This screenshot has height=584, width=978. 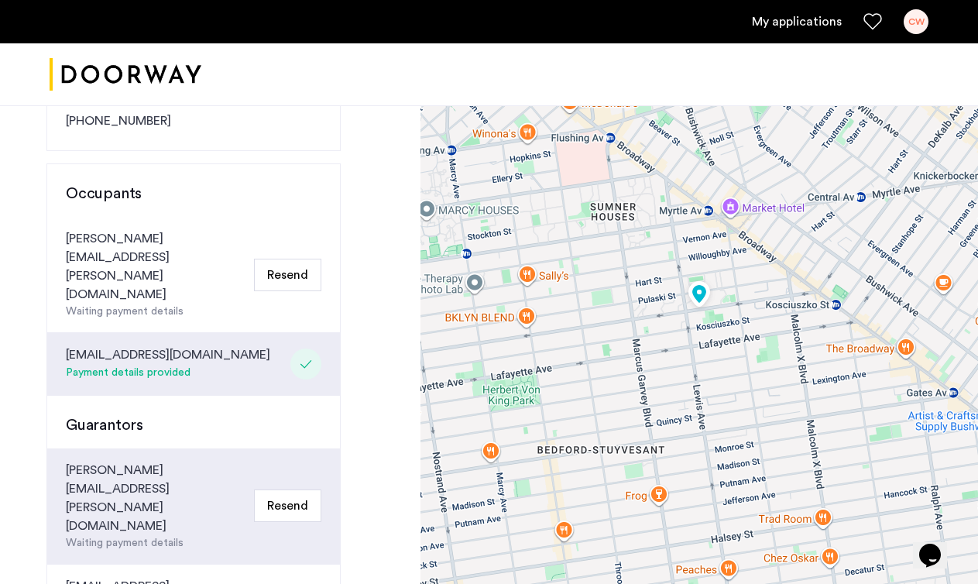 What do you see at coordinates (796, 22) in the screenshot?
I see `a: My application` at bounding box center [796, 22].